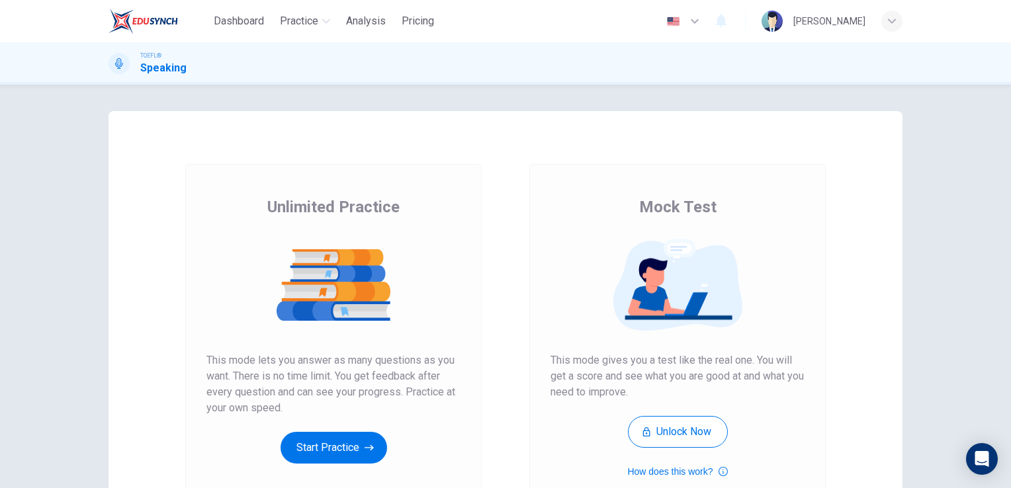 This screenshot has width=1011, height=488. What do you see at coordinates (333, 384) in the screenshot?
I see `span: This mode lets you answer as many questions as you want. There is no time limit. You get feedback...` at bounding box center [333, 384].